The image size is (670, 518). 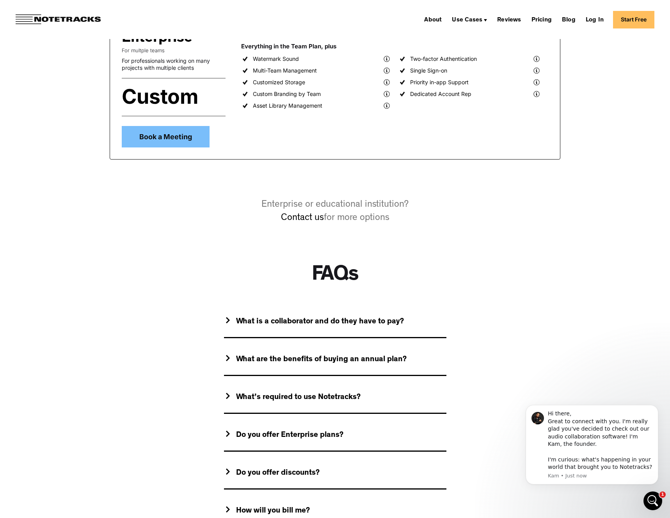 What do you see at coordinates (443, 59) in the screenshot?
I see `div: Two-factor Authentication` at bounding box center [443, 59].